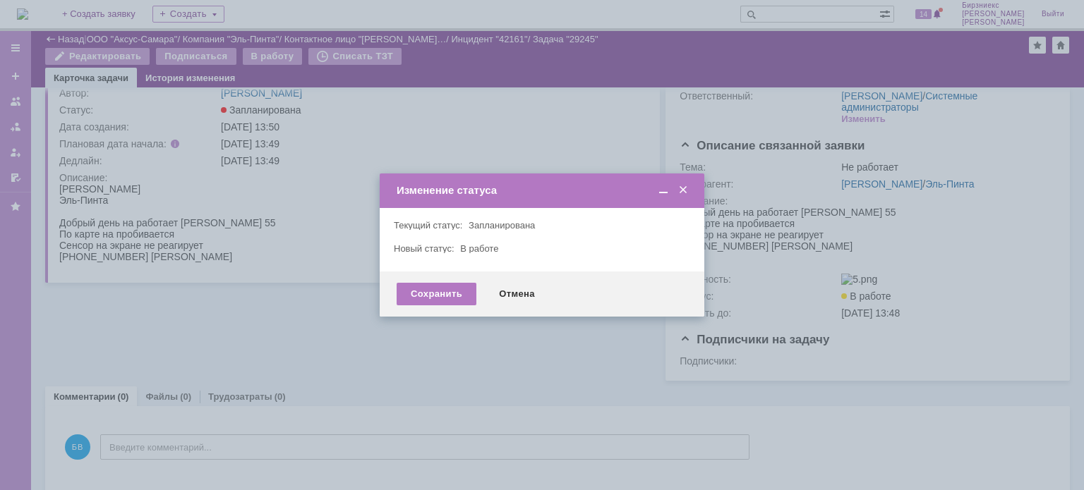 The width and height of the screenshot is (1084, 490). What do you see at coordinates (683, 190) in the screenshot?
I see `span: Закрыть` at bounding box center [683, 190].